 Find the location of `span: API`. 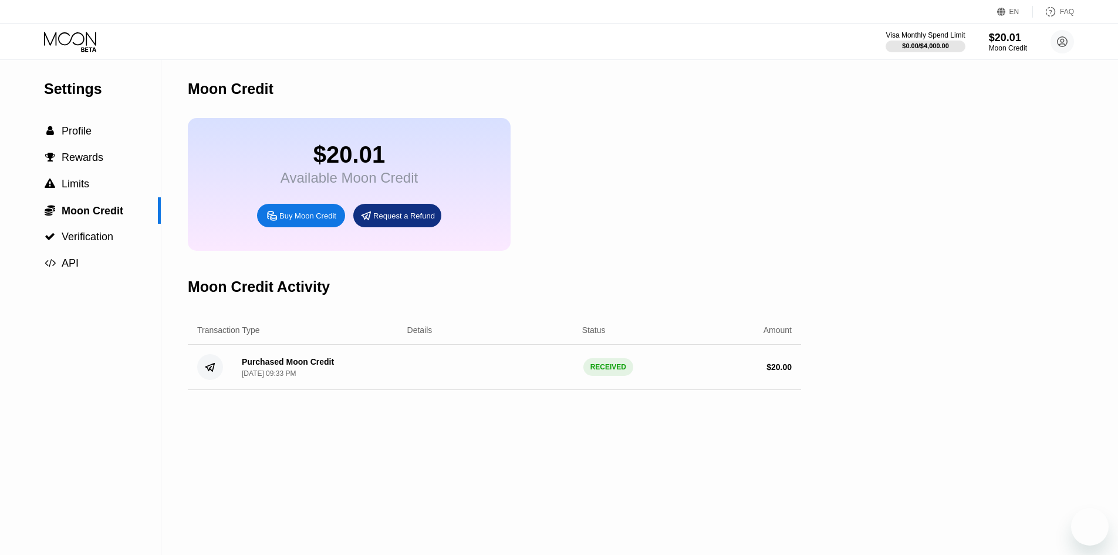

span: API is located at coordinates (70, 263).